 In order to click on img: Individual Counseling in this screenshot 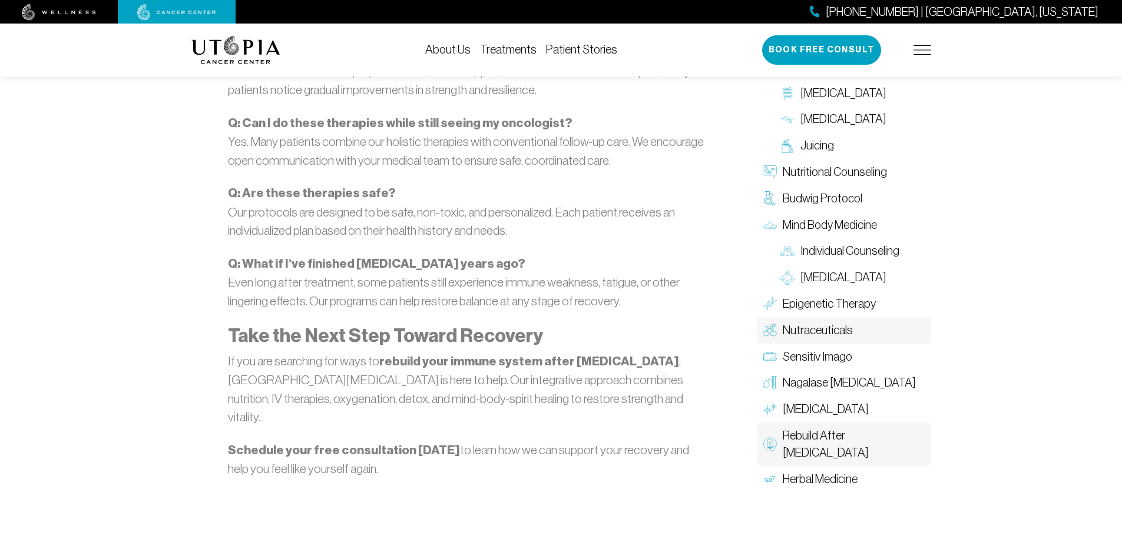, I will do `click(787, 251)`.